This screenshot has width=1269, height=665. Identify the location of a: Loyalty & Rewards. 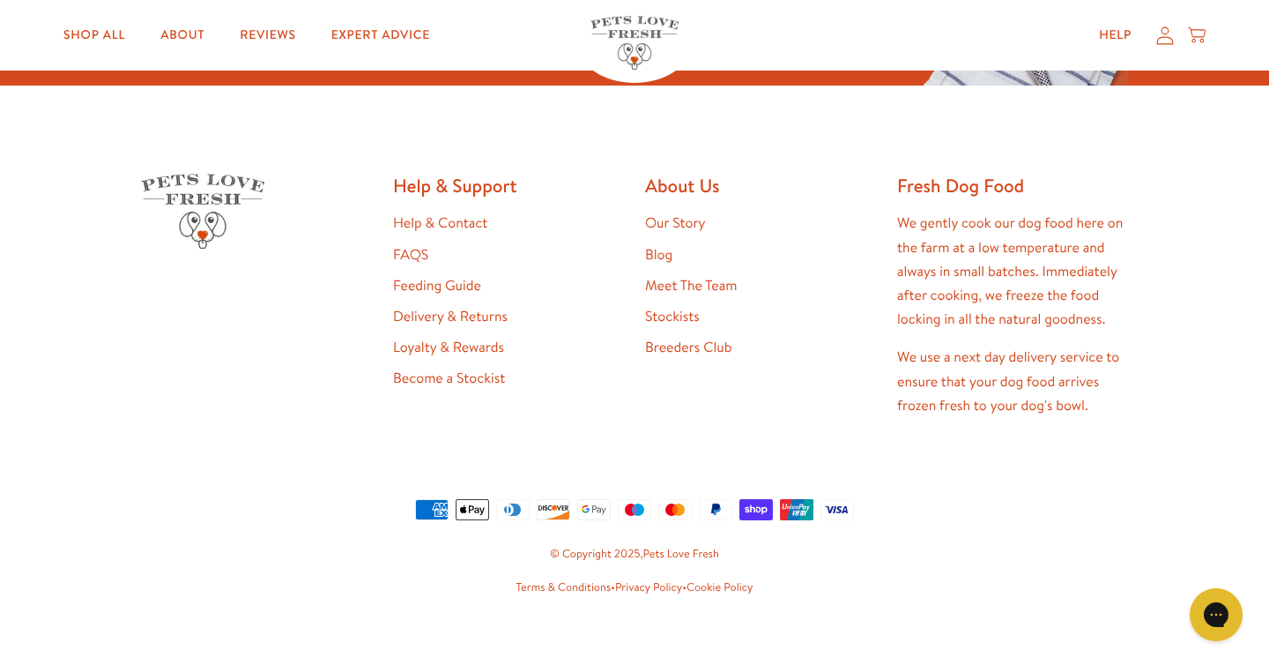
(449, 347).